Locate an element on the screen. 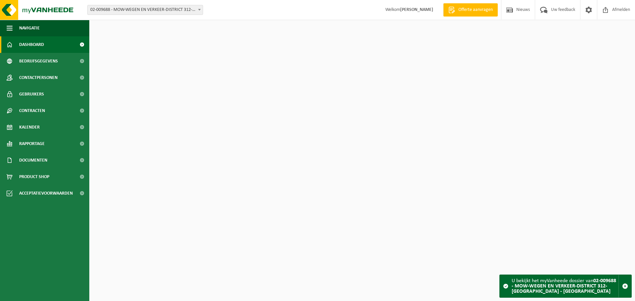 This screenshot has height=301, width=635. span: Contracten is located at coordinates (32, 111).